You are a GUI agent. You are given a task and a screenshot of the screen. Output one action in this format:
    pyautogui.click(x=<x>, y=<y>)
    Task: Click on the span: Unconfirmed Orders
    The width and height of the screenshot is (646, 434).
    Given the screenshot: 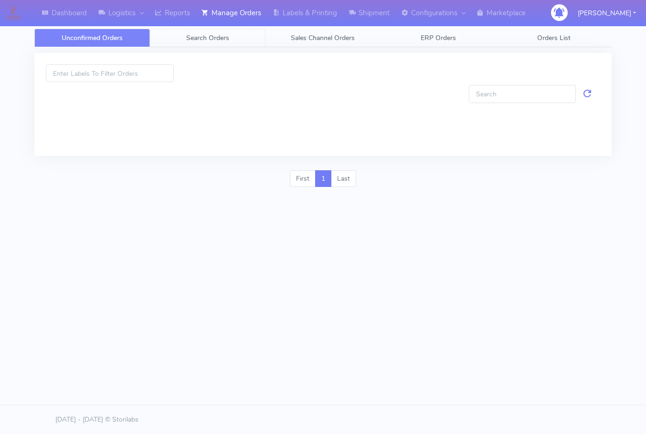 What is the action you would take?
    pyautogui.click(x=92, y=38)
    